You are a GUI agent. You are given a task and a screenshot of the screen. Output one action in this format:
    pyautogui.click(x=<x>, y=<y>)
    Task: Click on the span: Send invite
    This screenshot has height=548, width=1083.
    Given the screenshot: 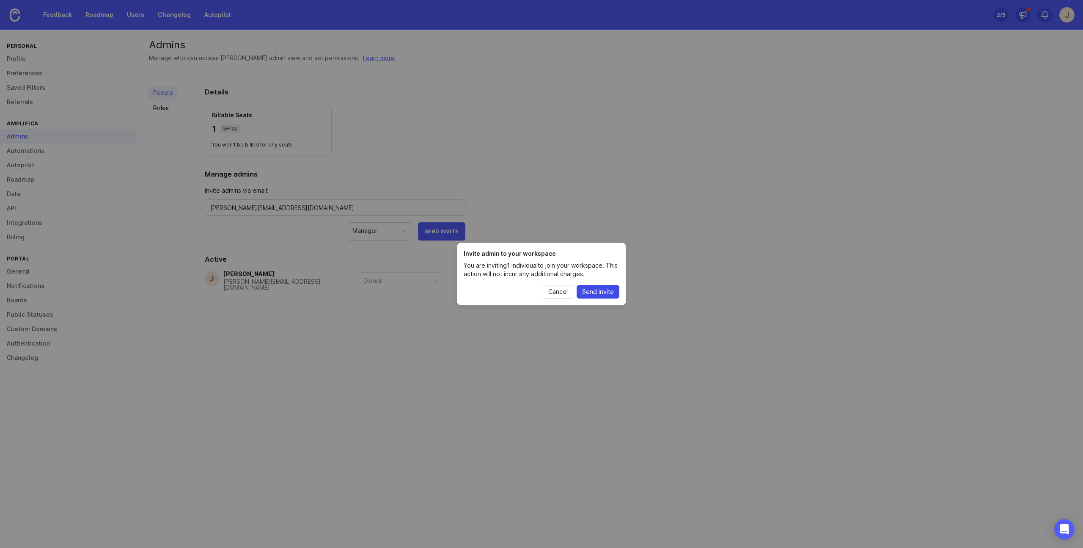 What is the action you would take?
    pyautogui.click(x=598, y=292)
    